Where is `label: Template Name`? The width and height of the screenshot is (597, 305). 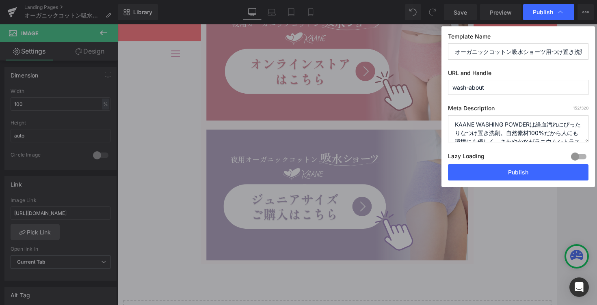 label: Template Name is located at coordinates (518, 38).